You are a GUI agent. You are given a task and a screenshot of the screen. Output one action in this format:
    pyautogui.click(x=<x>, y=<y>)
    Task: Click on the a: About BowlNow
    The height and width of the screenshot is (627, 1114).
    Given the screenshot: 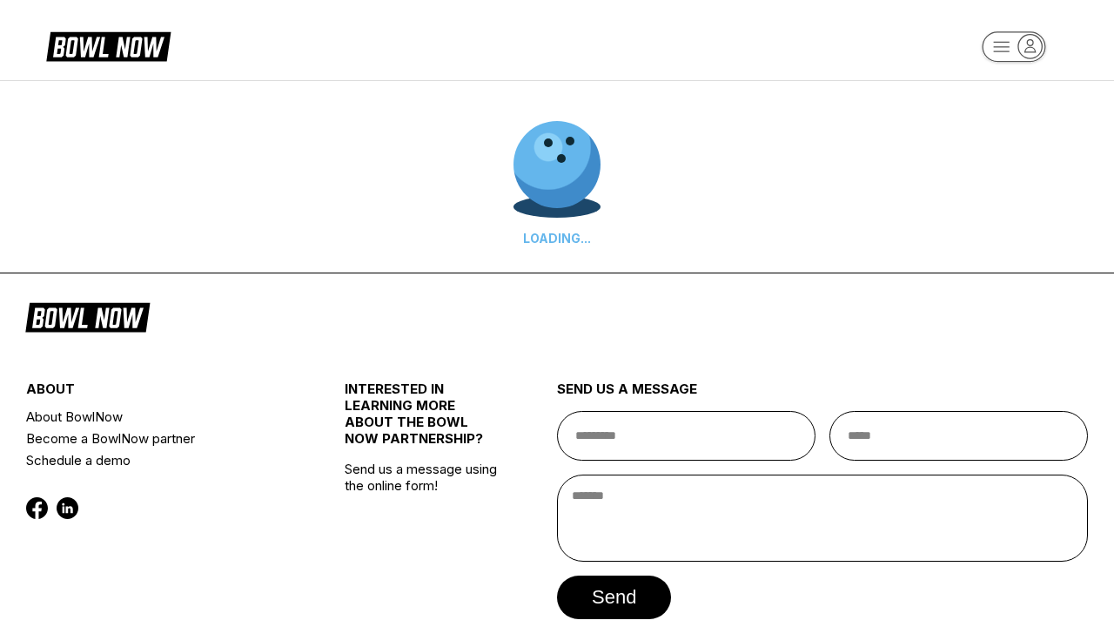 What is the action you would take?
    pyautogui.click(x=158, y=416)
    